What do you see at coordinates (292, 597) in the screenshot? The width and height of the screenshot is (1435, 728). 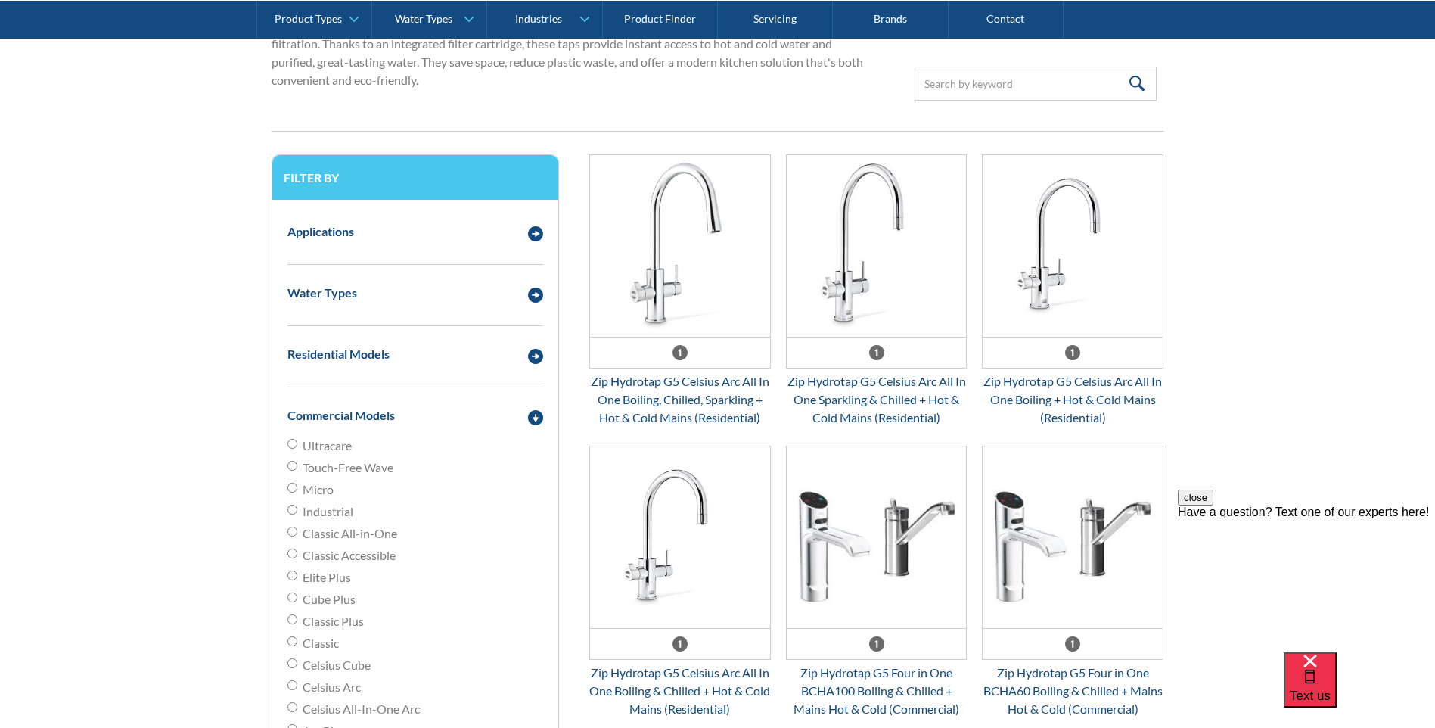 I see `input: Cube Plus` at bounding box center [292, 597].